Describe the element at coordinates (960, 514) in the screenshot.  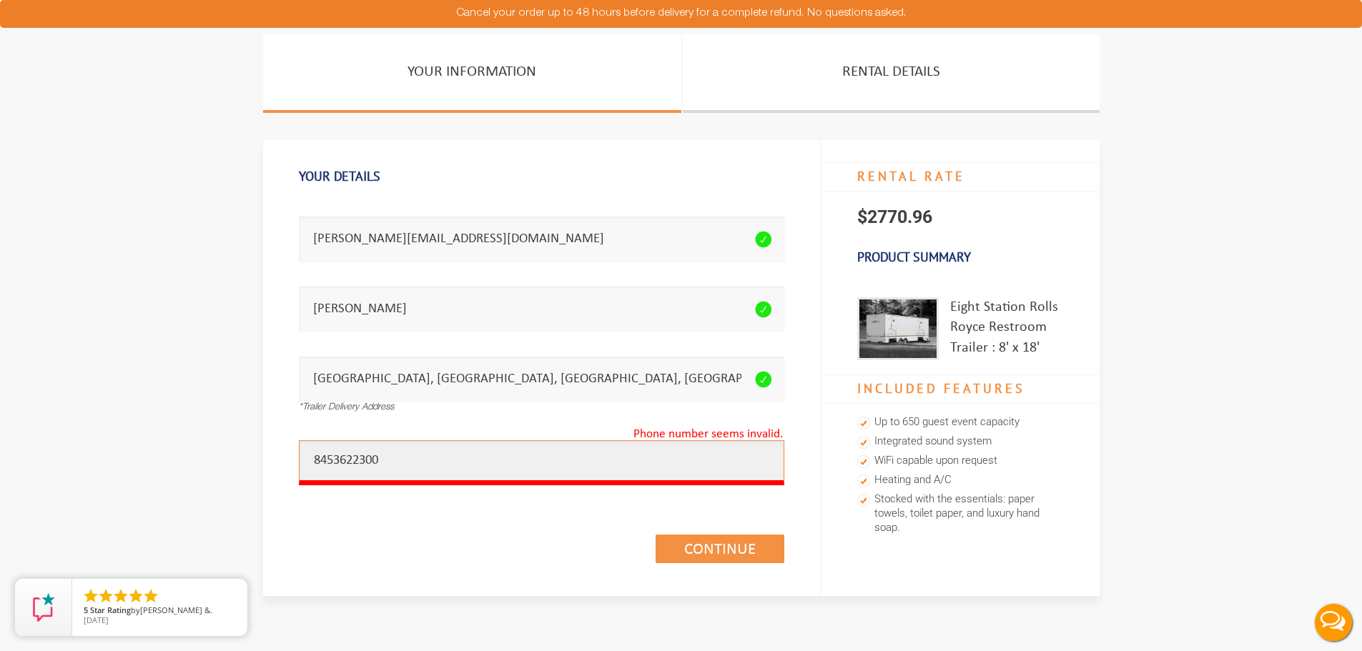
I see `li: Stocked with the essentials: paper towels, toilet paper, and luxury hand soap.` at that location.